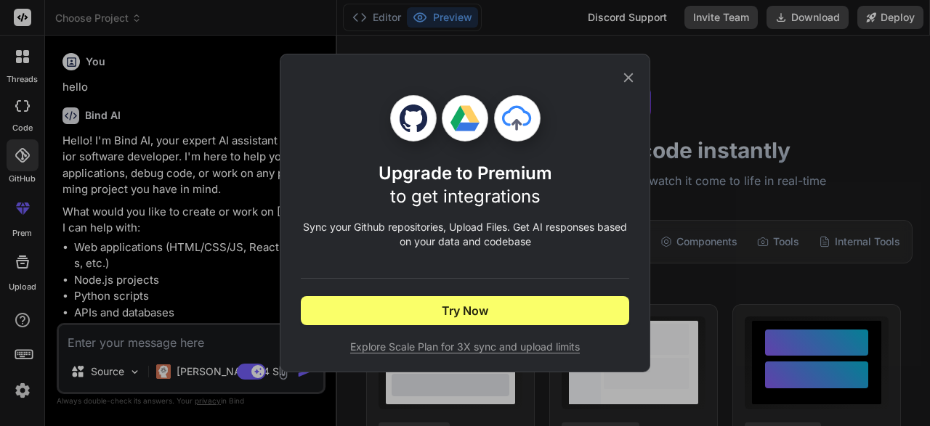  Describe the element at coordinates (465, 185) in the screenshot. I see `h1: Upgrade to Premium` at that location.